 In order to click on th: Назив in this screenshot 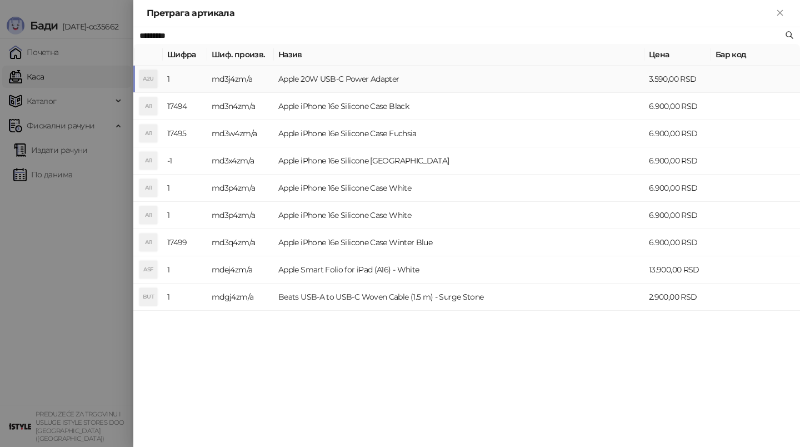, I will do `click(459, 54)`.